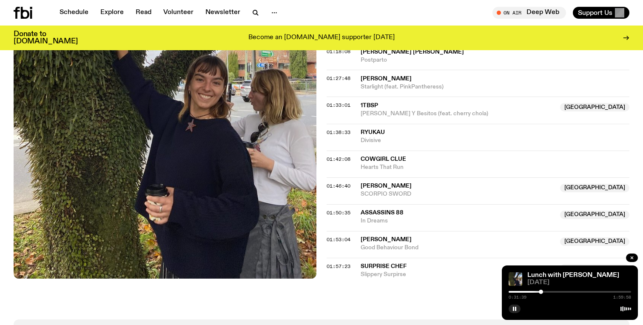 This screenshot has width=643, height=325. What do you see at coordinates (339, 266) in the screenshot?
I see `span: 01:57:23` at bounding box center [339, 266].